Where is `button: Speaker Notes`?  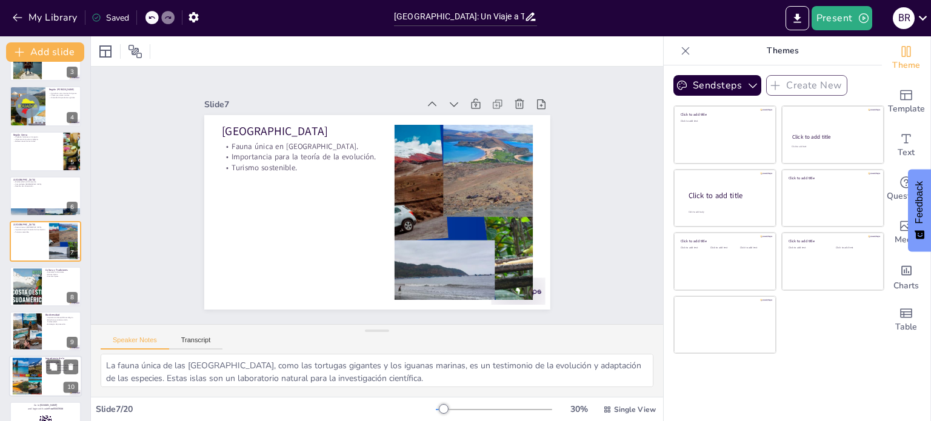 button: Speaker Notes is located at coordinates (135, 343).